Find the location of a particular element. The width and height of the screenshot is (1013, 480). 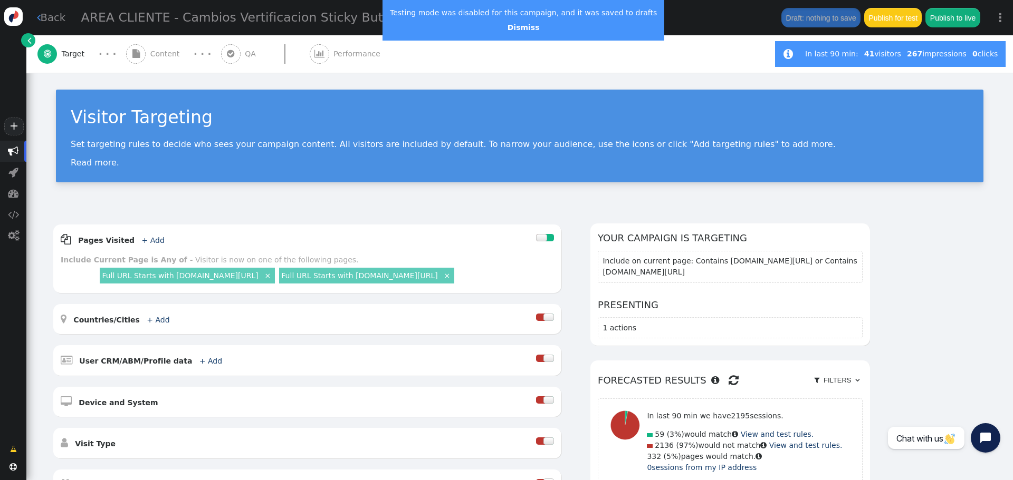

span: AREA CLIENTE - Cambios Vertificacion Sticky Buttons is located at coordinates (245, 17).